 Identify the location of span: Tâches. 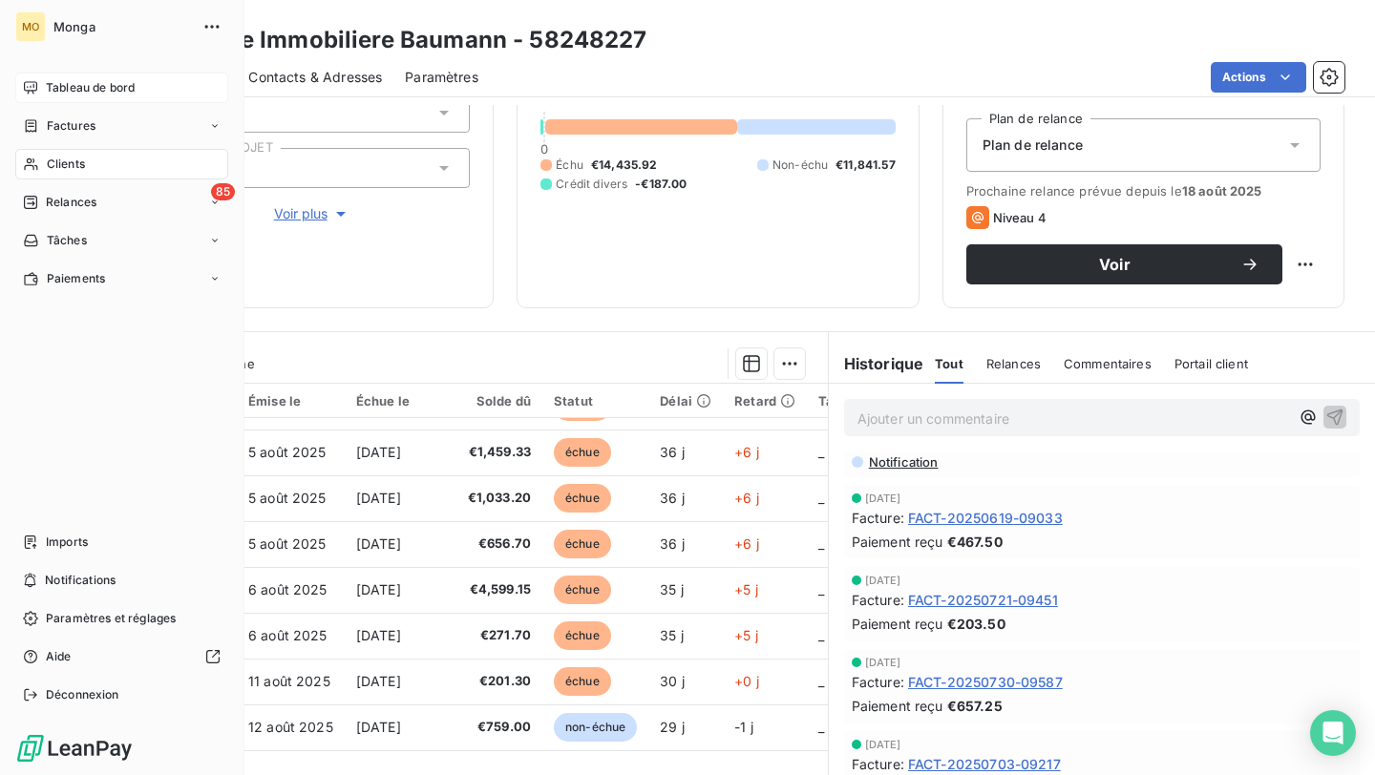
(67, 241).